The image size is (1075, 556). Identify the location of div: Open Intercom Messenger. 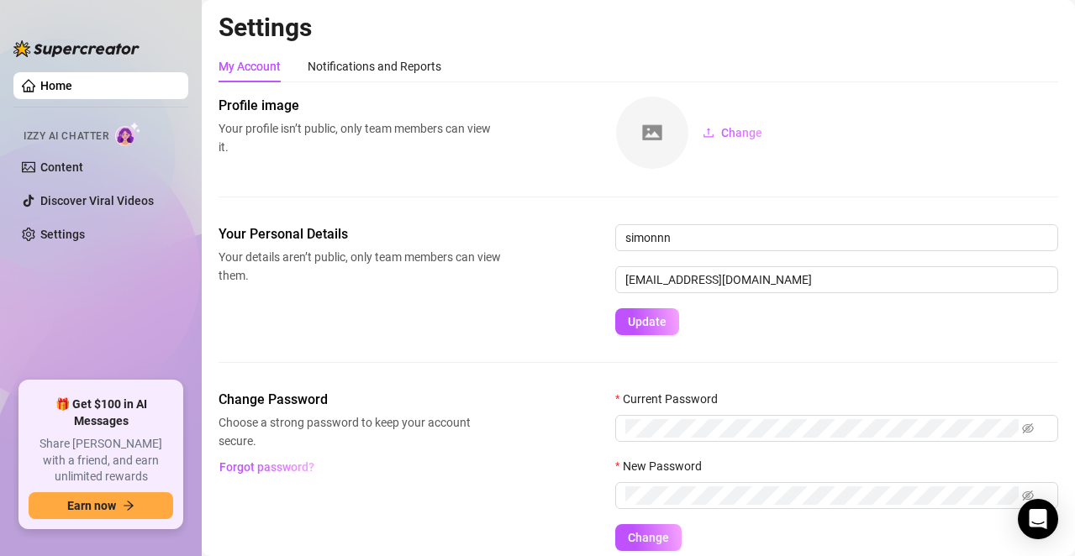
(1038, 519).